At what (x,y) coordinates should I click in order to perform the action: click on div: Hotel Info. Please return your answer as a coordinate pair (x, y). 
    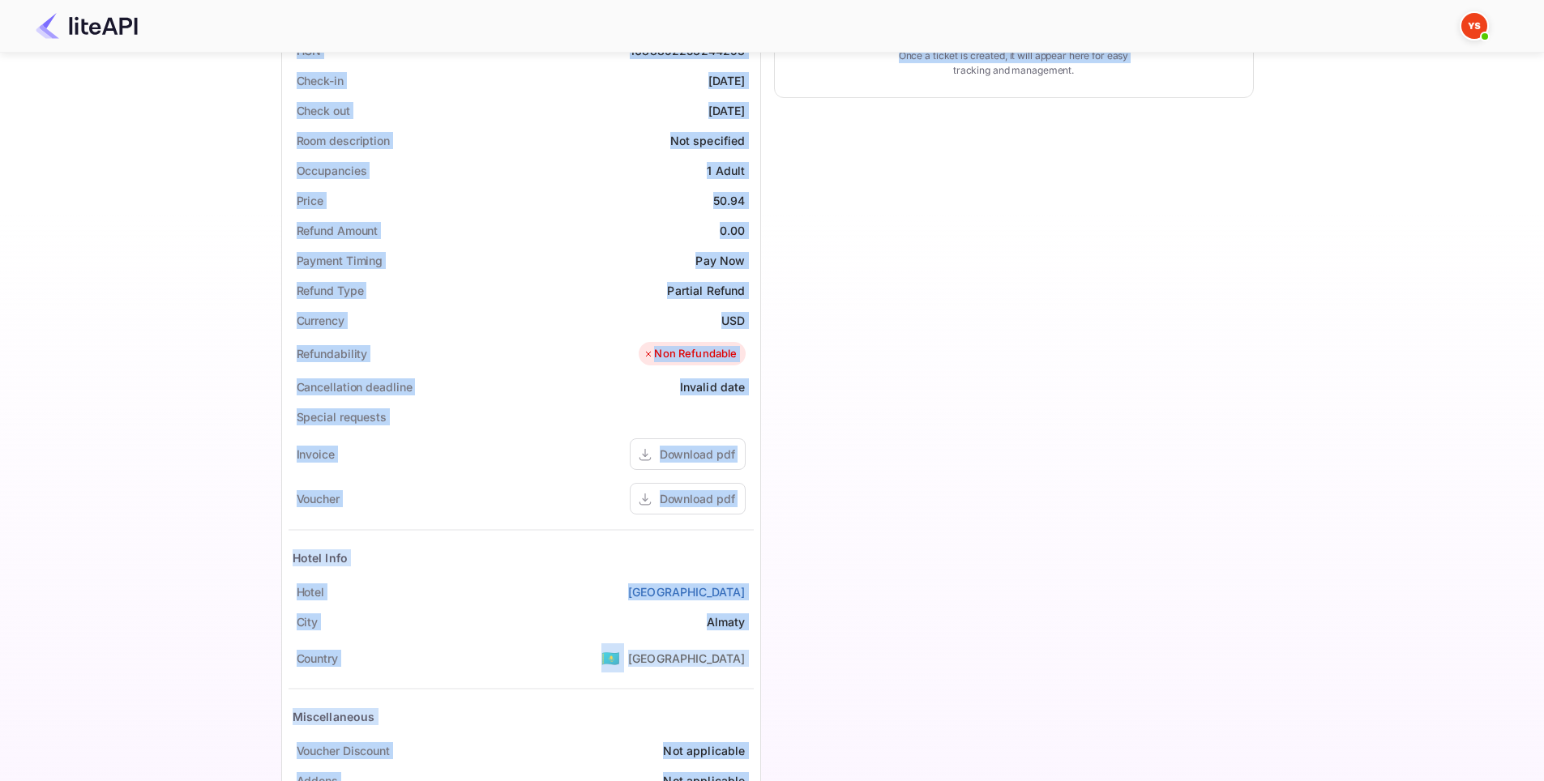
    Looking at the image, I should click on (320, 558).